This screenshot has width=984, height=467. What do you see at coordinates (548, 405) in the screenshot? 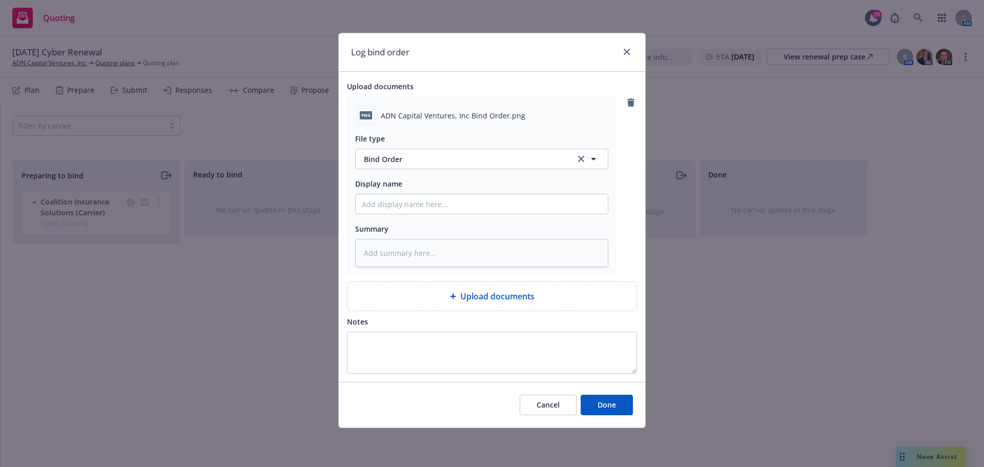
I see `button: Cancel` at bounding box center [548, 405].